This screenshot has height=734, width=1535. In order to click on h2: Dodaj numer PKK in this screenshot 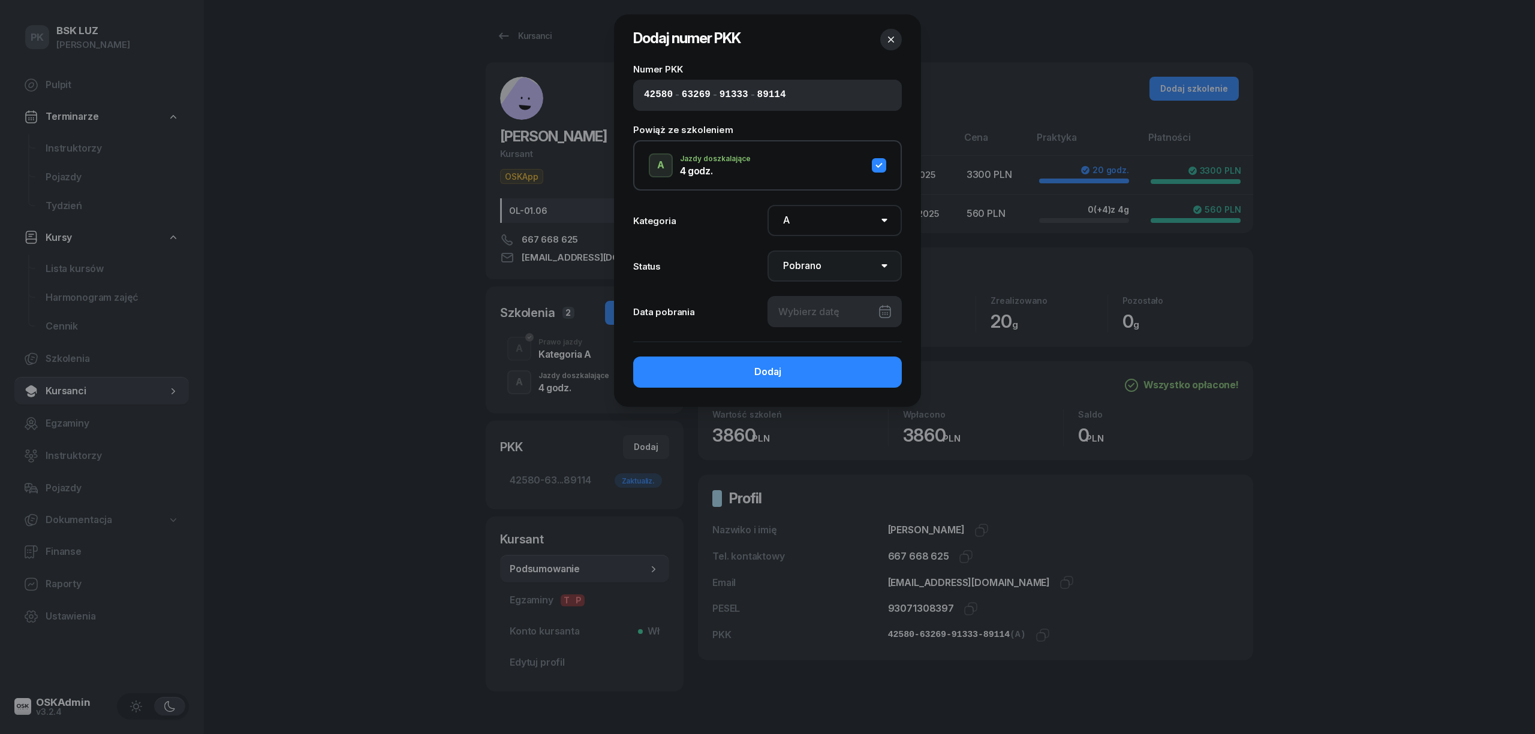, I will do `click(686, 40)`.